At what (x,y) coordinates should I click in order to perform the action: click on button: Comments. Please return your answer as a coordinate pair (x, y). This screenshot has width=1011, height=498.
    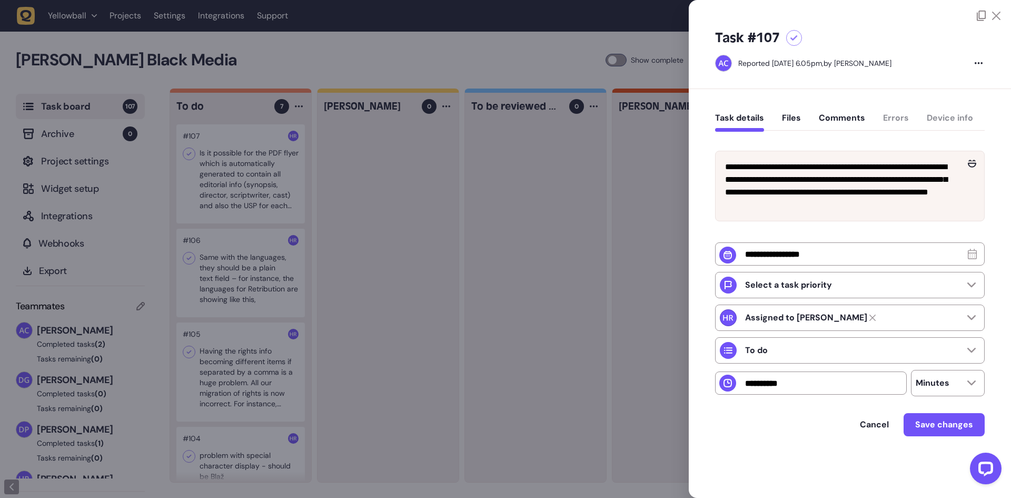
    Looking at the image, I should click on (842, 122).